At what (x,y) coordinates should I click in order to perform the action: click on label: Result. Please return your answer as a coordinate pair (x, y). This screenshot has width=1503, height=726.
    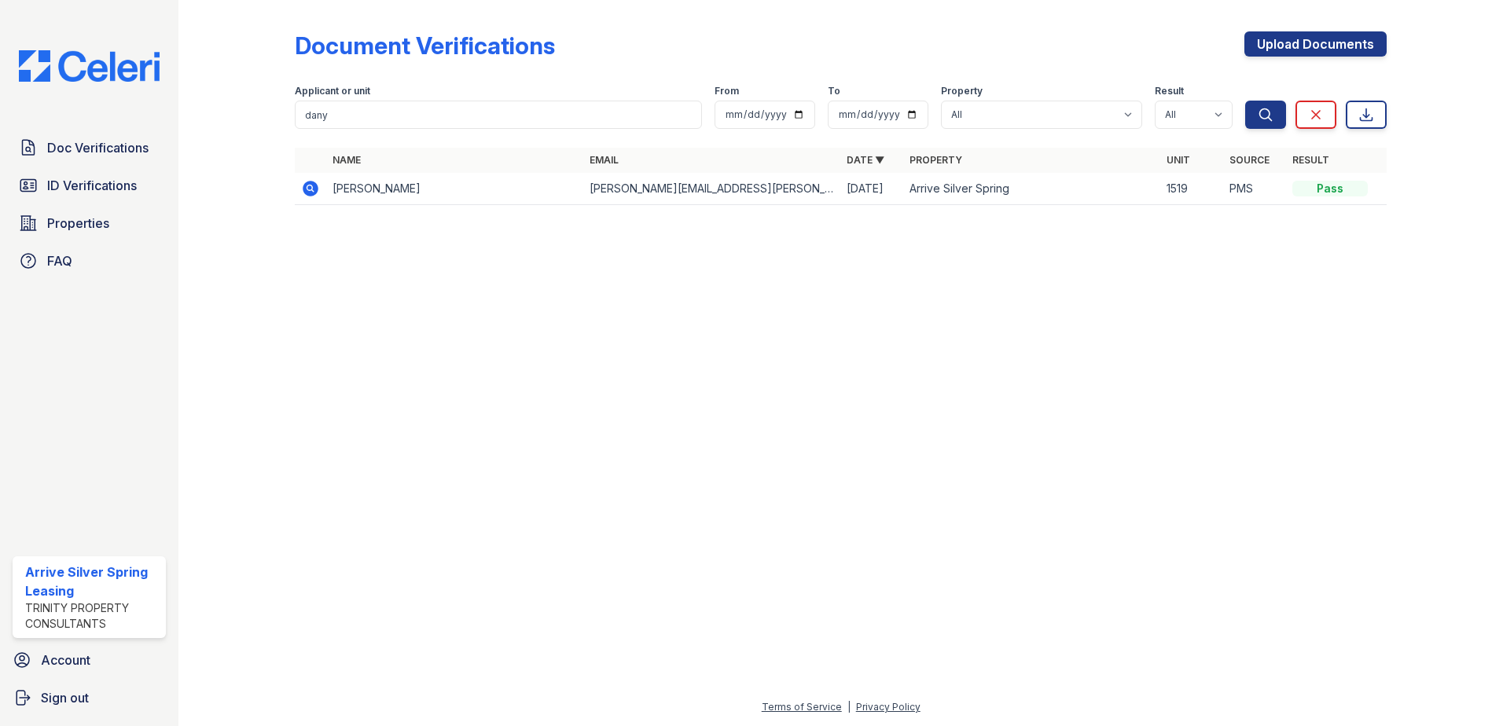
    Looking at the image, I should click on (1169, 91).